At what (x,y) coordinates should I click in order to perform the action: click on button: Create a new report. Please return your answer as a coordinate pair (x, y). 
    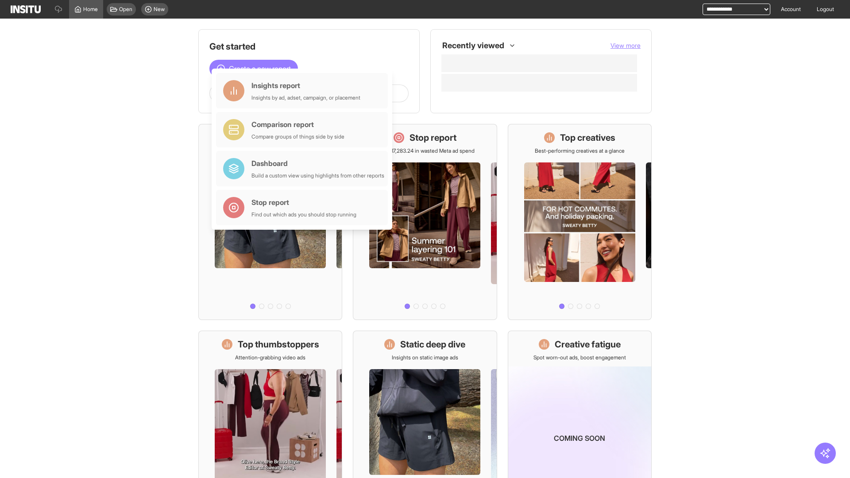
    Looking at the image, I should click on (254, 69).